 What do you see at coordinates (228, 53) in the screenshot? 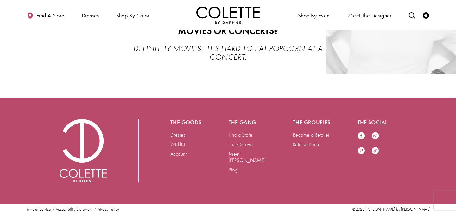
I see `em: DEFINITELY MOVIES. IT’S HARD TO EAT POPCORN AT A CONCERT.` at bounding box center [228, 53].